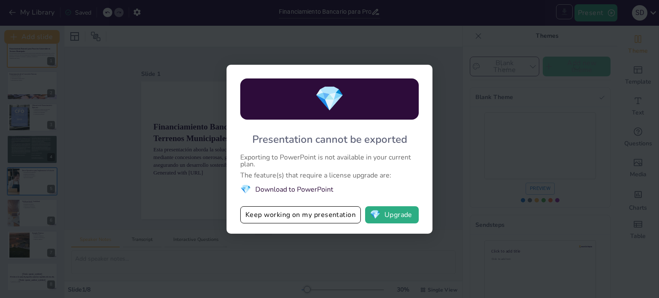 The height and width of the screenshot is (298, 659). Describe the element at coordinates (329, 139) in the screenshot. I see `div: Presentation cannot be exported` at that location.